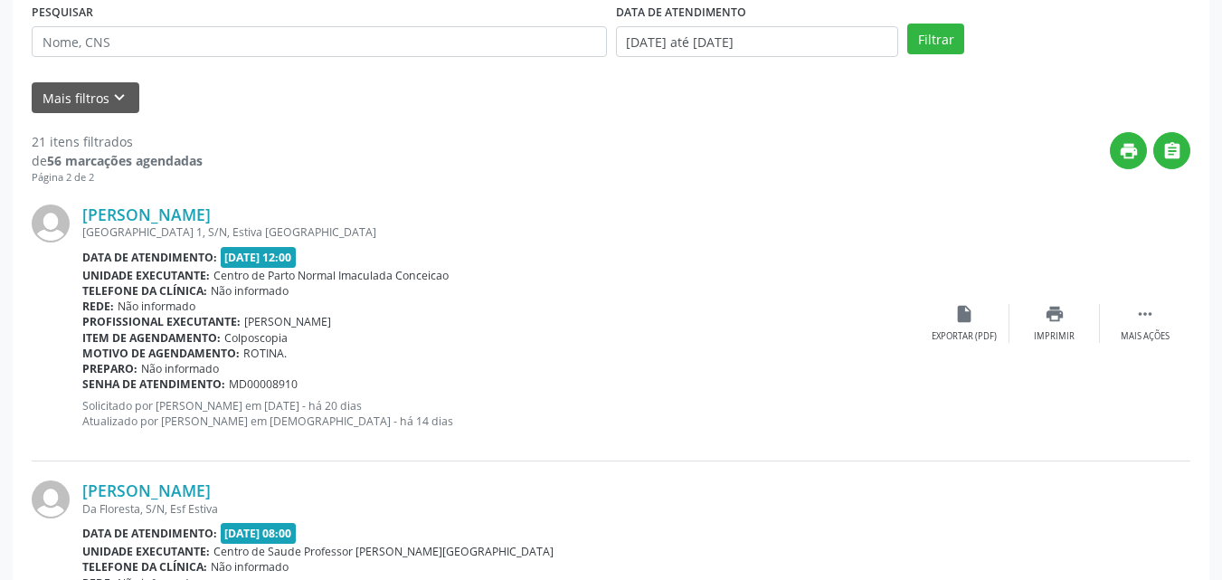 This screenshot has width=1222, height=580. Describe the element at coordinates (500, 508) in the screenshot. I see `div: Da Floresta, S/N, Esf Estiva` at that location.